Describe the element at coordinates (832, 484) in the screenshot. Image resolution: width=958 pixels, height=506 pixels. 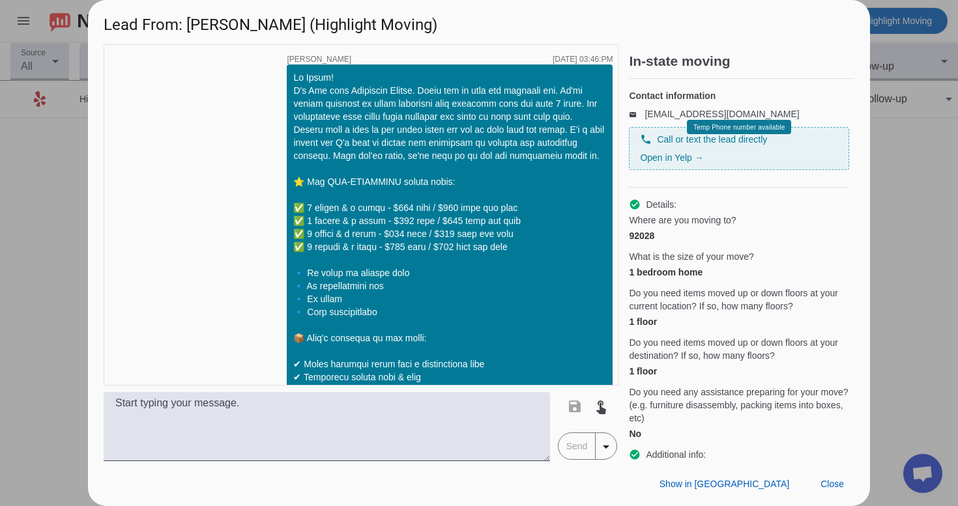
I see `span: Close` at that location.